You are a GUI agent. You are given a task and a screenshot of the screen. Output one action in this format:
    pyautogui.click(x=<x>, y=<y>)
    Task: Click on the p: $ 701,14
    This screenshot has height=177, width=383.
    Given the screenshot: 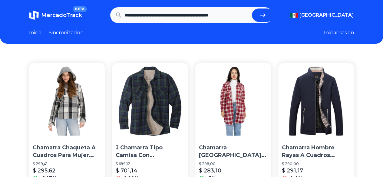 What is the action you would take?
    pyautogui.click(x=127, y=170)
    